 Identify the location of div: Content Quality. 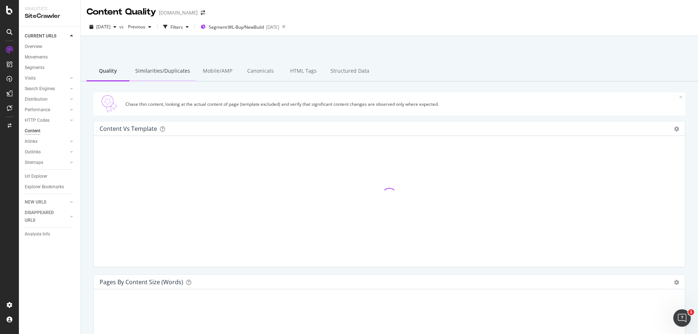
(121, 12).